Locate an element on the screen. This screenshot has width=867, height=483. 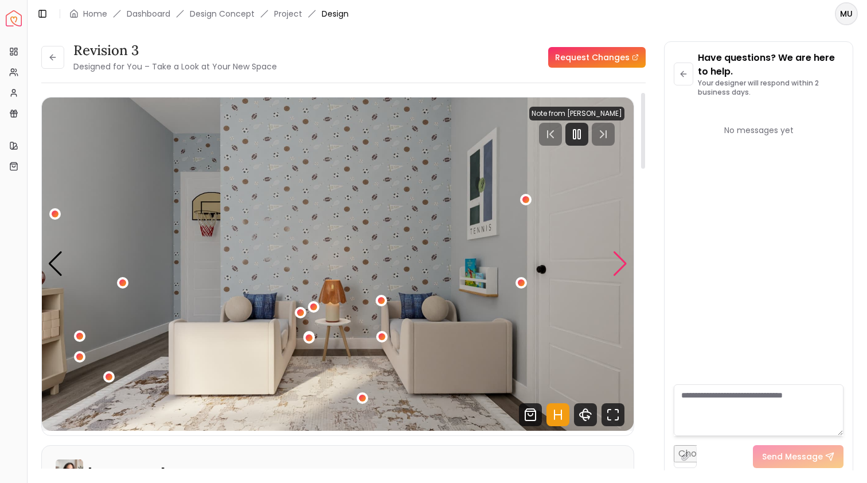
p: Your designer will respond within 2 business days. is located at coordinates (771, 88).